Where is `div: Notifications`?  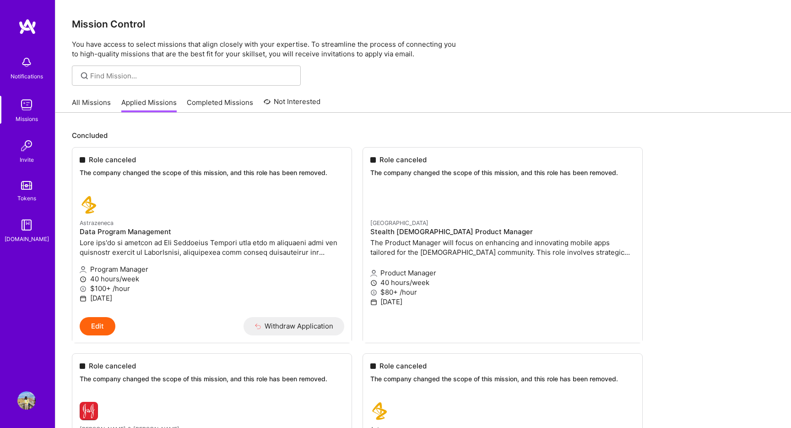 div: Notifications is located at coordinates (27, 76).